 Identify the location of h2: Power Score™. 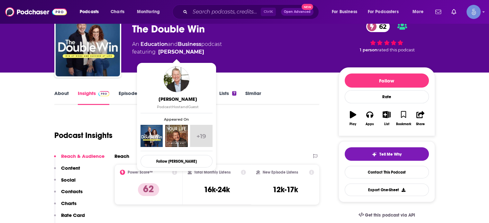
(140, 173).